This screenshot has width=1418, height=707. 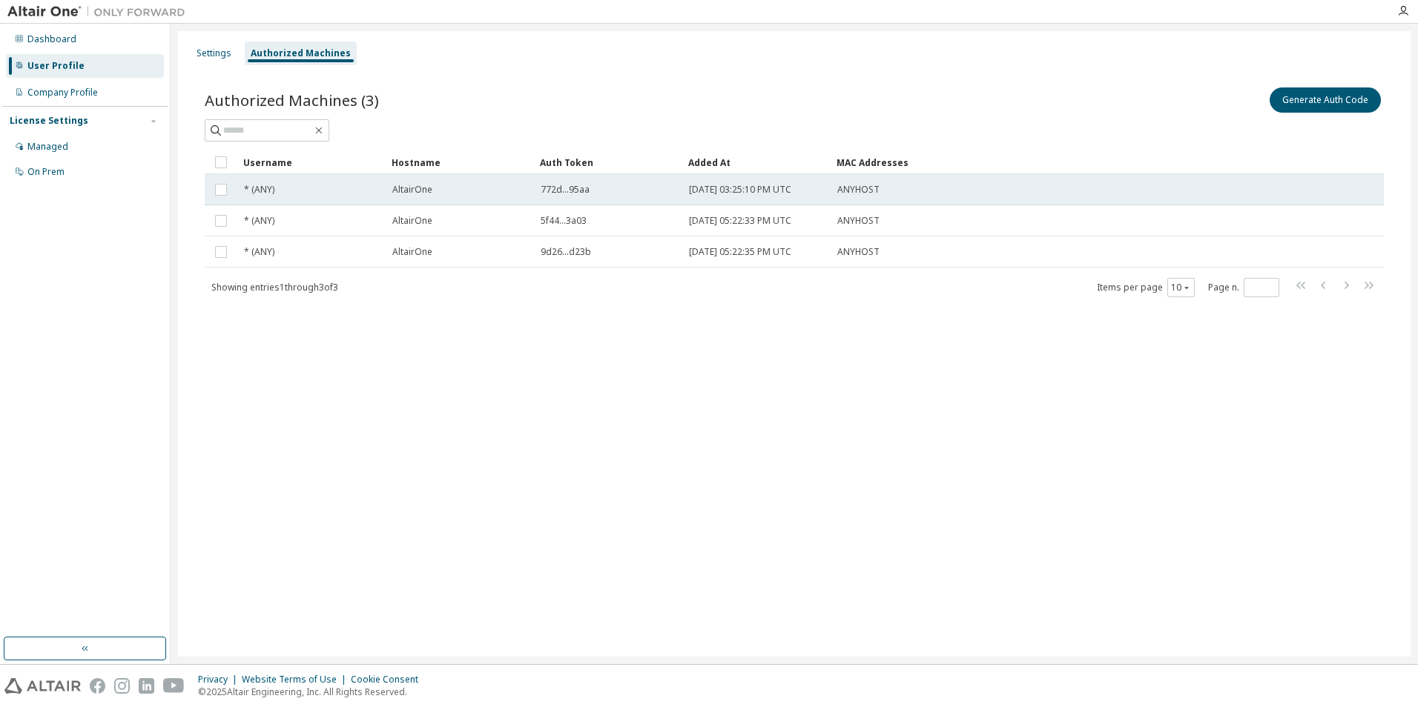 What do you see at coordinates (1325, 100) in the screenshot?
I see `button: Generate Auth Code` at bounding box center [1325, 100].